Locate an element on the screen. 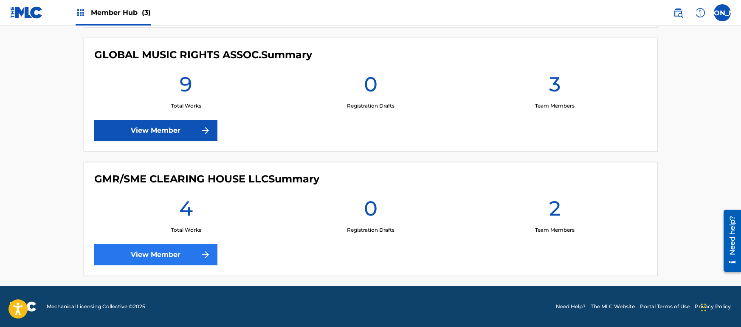 The image size is (741, 327). img: Top Rightsholders is located at coordinates (81, 13).